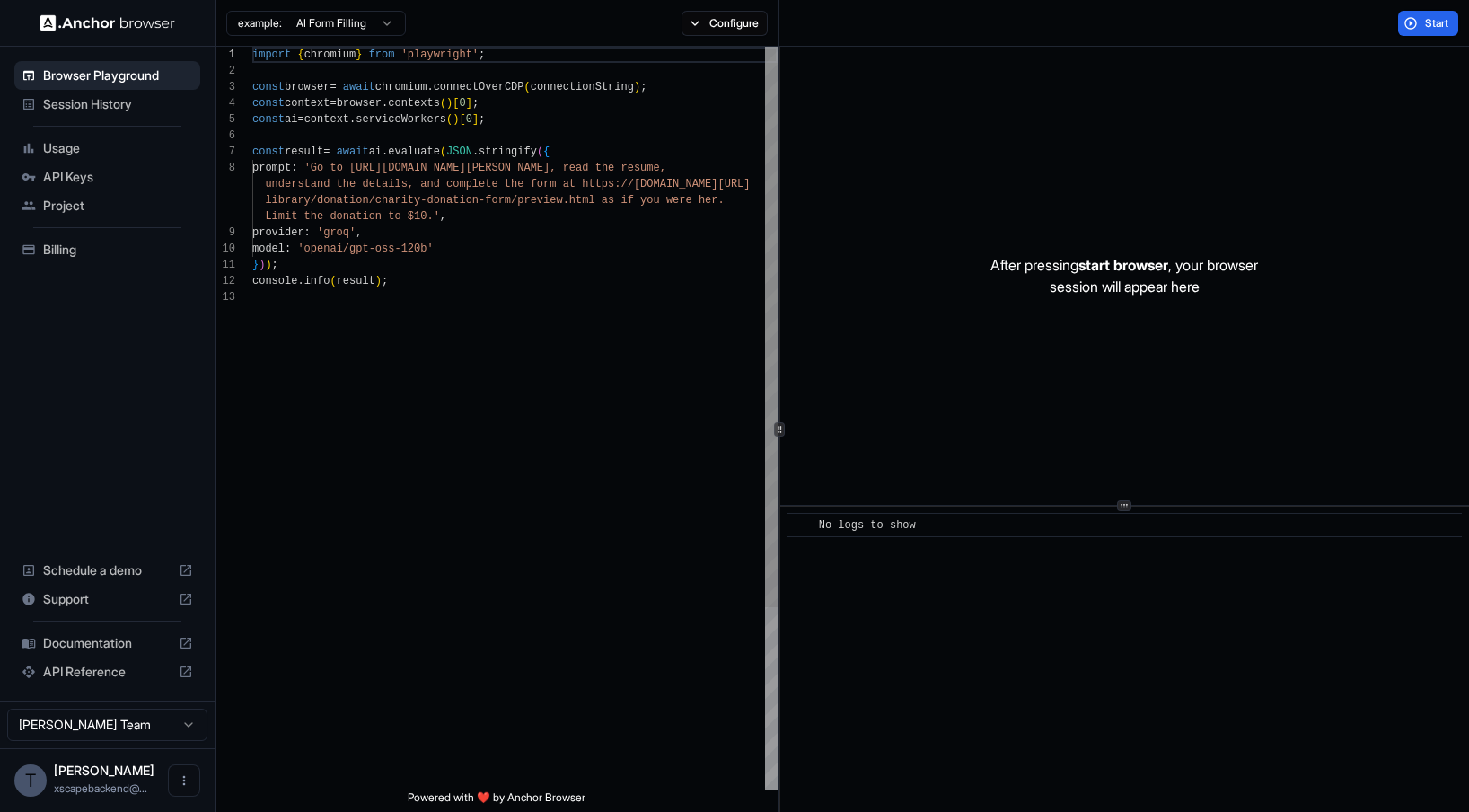 The height and width of the screenshot is (812, 1469). Describe the element at coordinates (1124, 276) in the screenshot. I see `p: After pressing , your browser session will appear here` at that location.